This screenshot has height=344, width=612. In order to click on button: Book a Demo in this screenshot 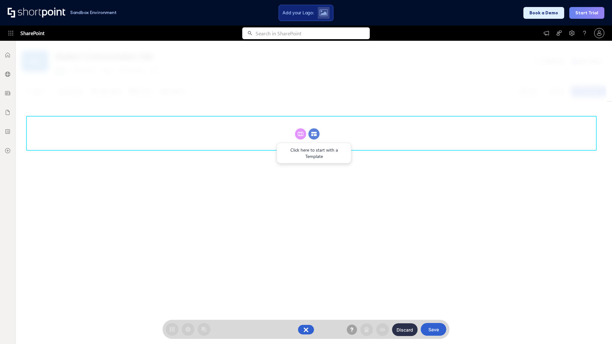, I will do `click(543, 13)`.